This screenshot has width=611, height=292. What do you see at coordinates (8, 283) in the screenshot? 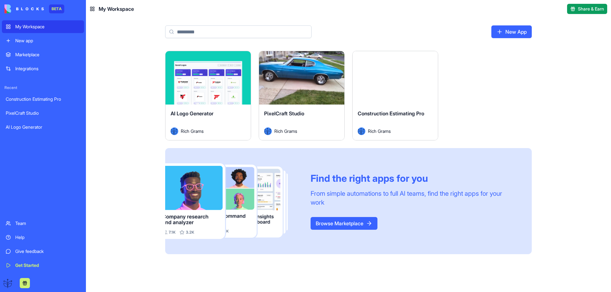
I see `img: ACg8ocJXc4biGNmL-6_84M9niqKohncbsBQNEji79DO8k46BE60Re2nP=s96-c` at bounding box center [8, 283].